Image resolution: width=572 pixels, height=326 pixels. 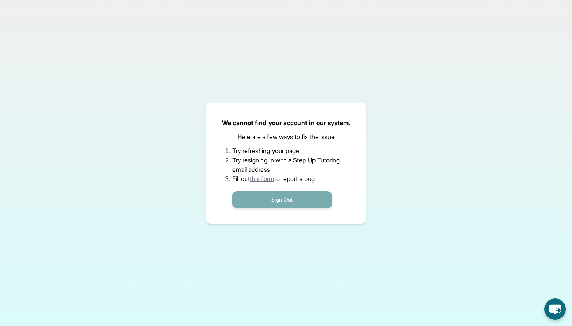 What do you see at coordinates (555, 309) in the screenshot?
I see `button: chat-button` at bounding box center [555, 309].